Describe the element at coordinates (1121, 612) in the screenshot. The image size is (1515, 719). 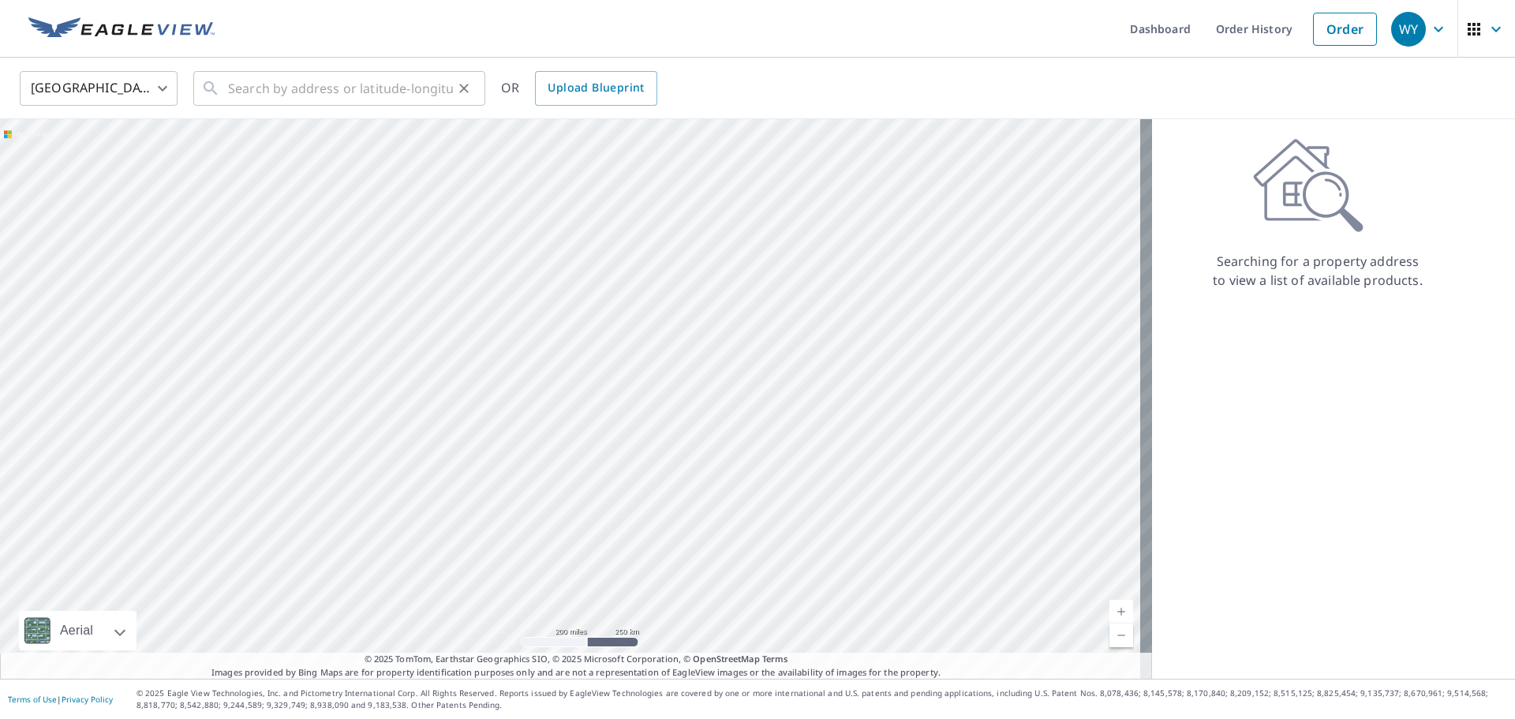
I see `a: Current Level 5, Zoom In` at that location.